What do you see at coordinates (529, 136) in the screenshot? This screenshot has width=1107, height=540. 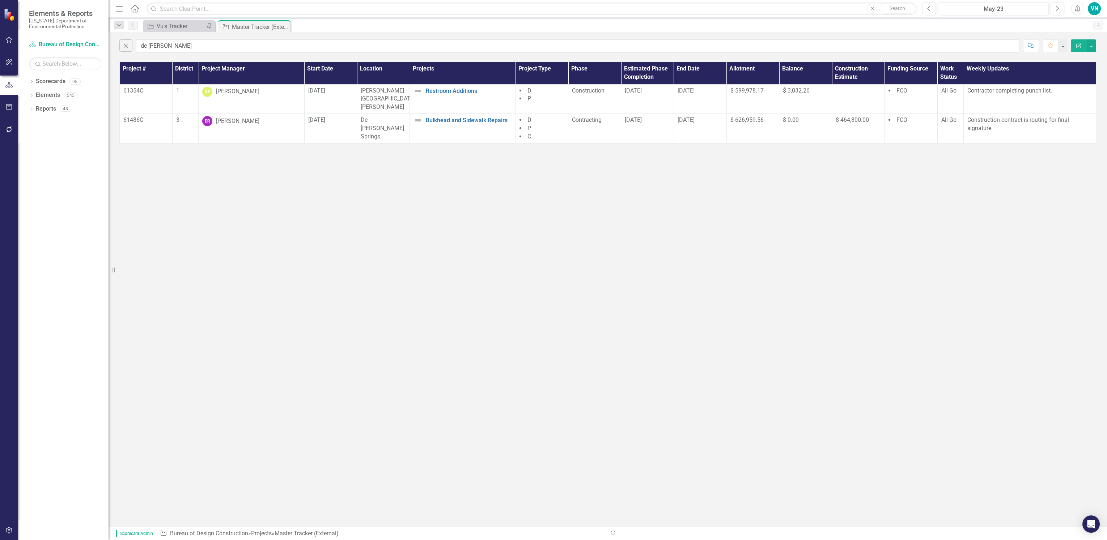 I see `span: C` at bounding box center [529, 136].